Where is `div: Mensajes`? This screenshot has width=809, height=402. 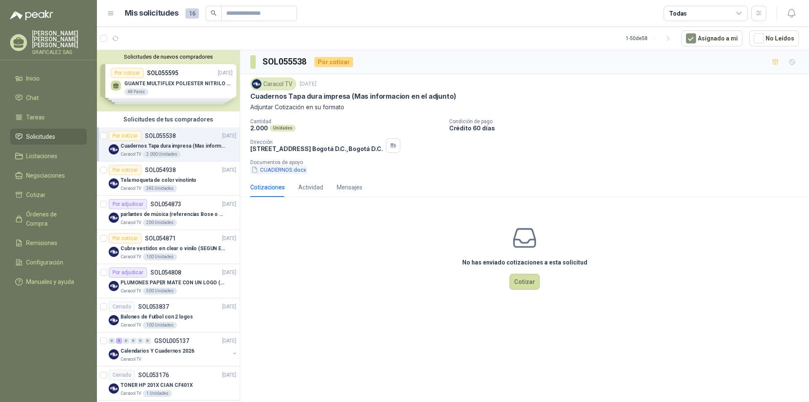
div: Mensajes is located at coordinates (349, 187).